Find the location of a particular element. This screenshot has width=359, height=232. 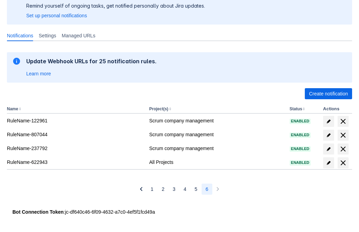

span: Set up personal notifications is located at coordinates (57, 16).